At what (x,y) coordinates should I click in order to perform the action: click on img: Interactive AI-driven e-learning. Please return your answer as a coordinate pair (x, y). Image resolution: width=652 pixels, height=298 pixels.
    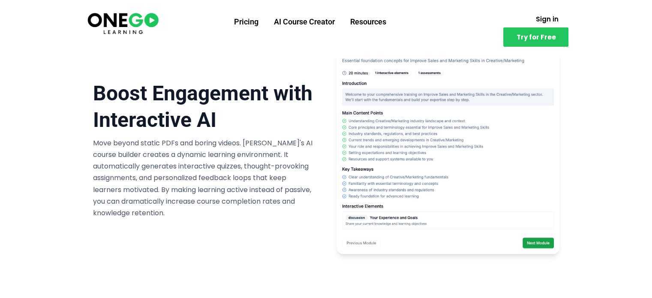
    Looking at the image, I should click on (448, 149).